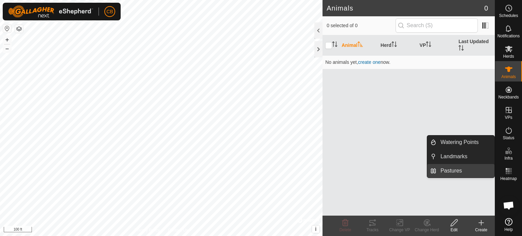 The height and width of the screenshot is (236, 522). What do you see at coordinates (465, 142) in the screenshot?
I see `a: Watering Points` at bounding box center [465, 142].